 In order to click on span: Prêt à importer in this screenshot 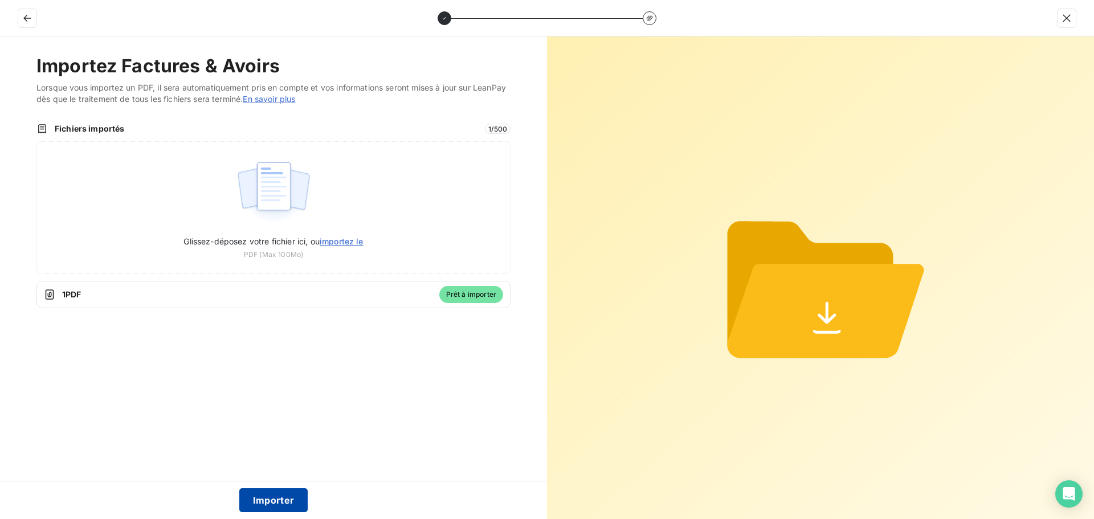, I will do `click(471, 295)`.